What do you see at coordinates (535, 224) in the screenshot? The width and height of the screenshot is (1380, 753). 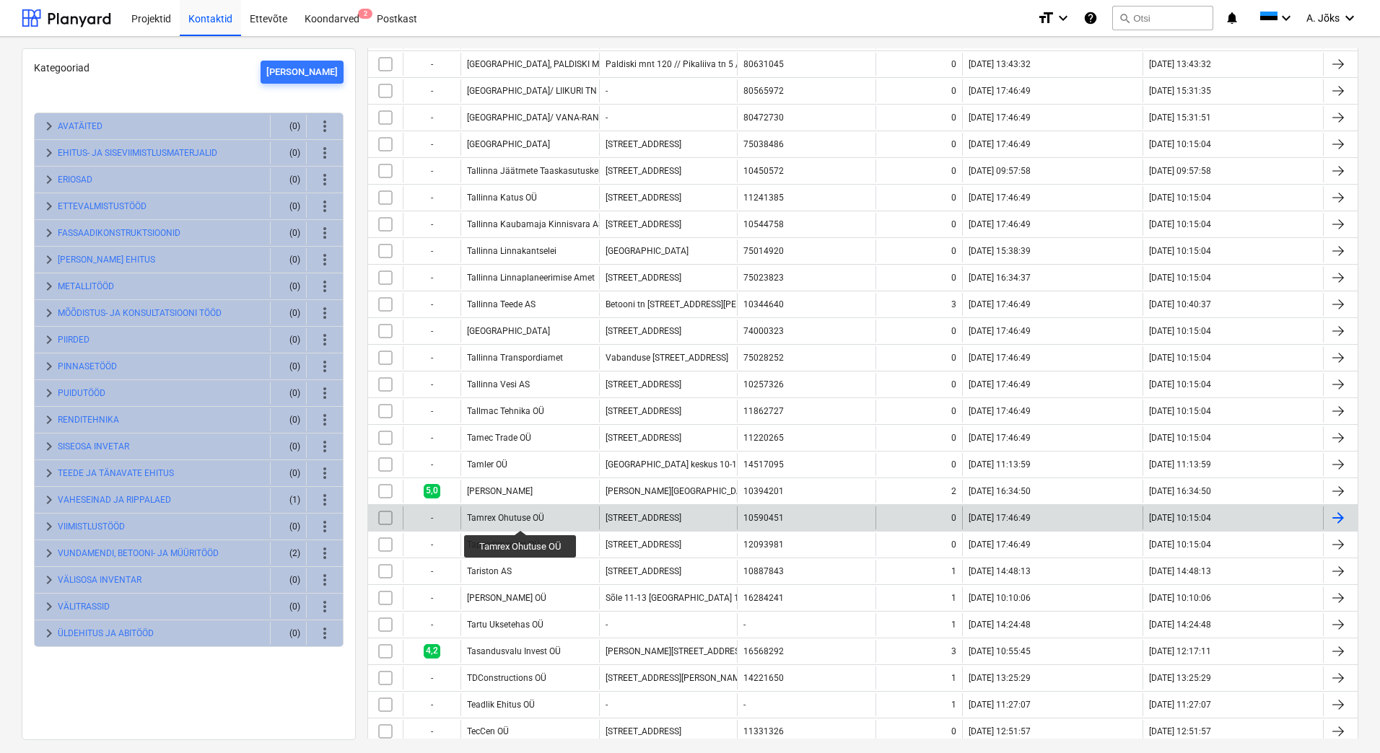 I see `div: Tallinna Kaubamaja Kinnisvara AS` at bounding box center [535, 224].